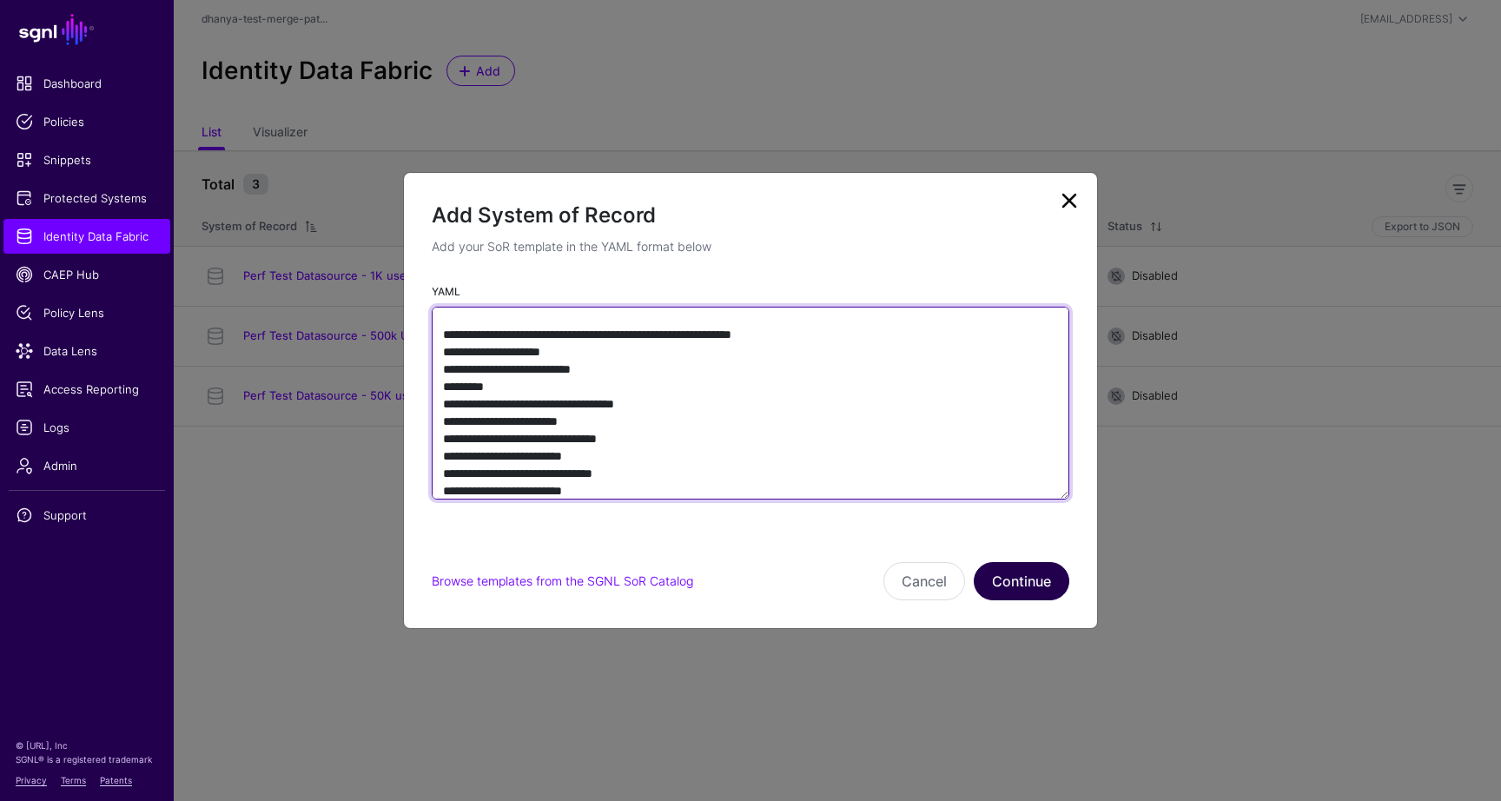 The height and width of the screenshot is (801, 1501). Describe the element at coordinates (562, 580) in the screenshot. I see `a: Browse templates from the SGNL SoR Catalog` at that location.